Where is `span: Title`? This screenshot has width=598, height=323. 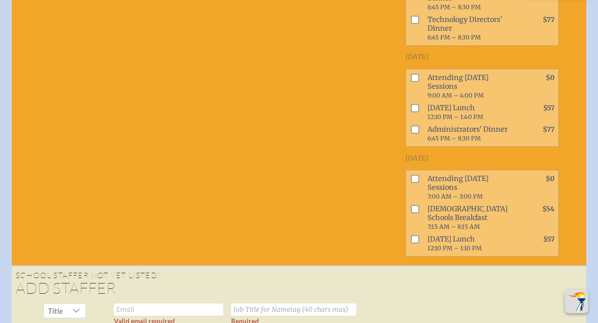 span: Title is located at coordinates (55, 311).